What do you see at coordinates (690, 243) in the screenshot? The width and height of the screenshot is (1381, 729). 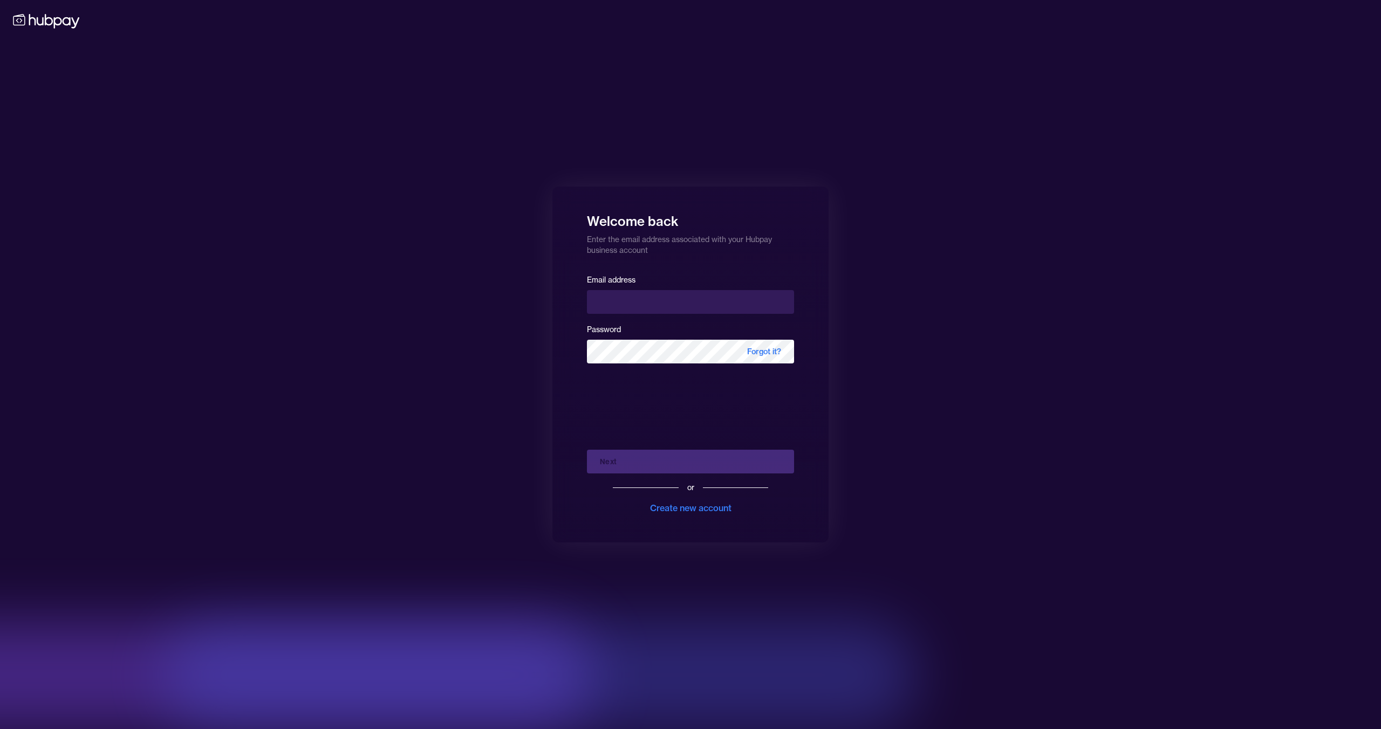 I see `p: Enter the email address associated with your Hubpay business account` at bounding box center [690, 243].